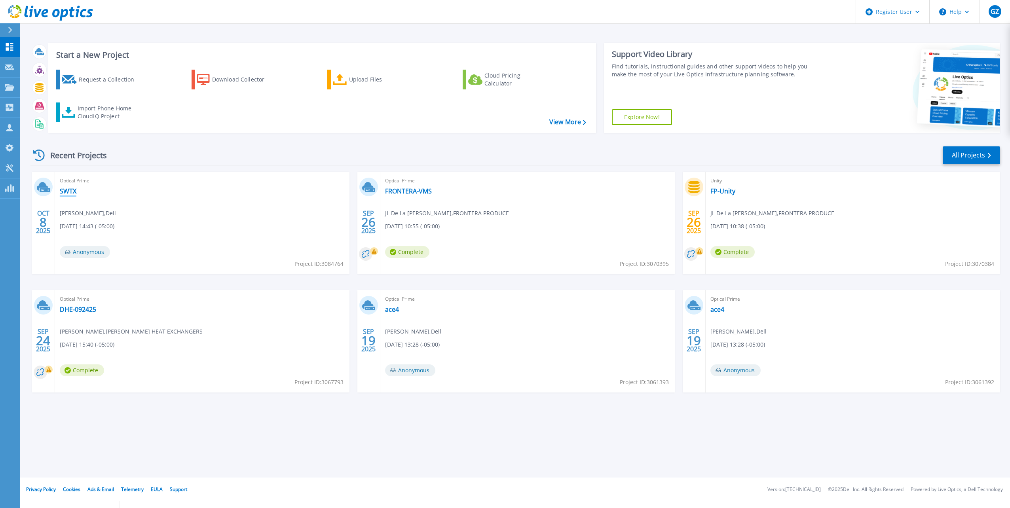  Describe the element at coordinates (108, 112) in the screenshot. I see `div: Import Phone Home CloudIQ Project` at that location.